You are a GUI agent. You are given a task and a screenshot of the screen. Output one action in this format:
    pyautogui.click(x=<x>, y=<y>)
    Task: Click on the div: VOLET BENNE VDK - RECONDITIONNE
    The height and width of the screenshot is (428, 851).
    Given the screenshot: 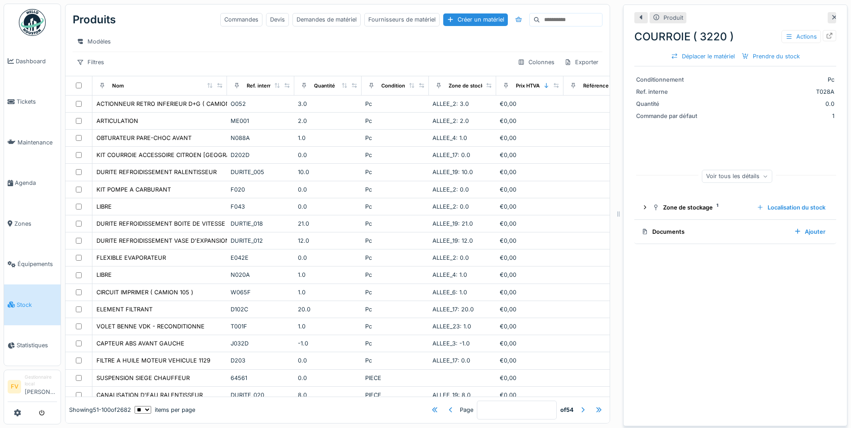 What is the action you would take?
    pyautogui.click(x=150, y=326)
    